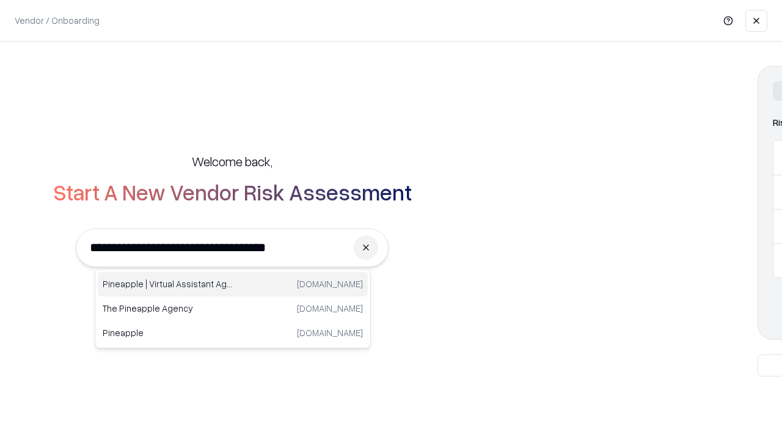 The width and height of the screenshot is (782, 440). What do you see at coordinates (168, 333) in the screenshot?
I see `p: Pineapple` at bounding box center [168, 333].